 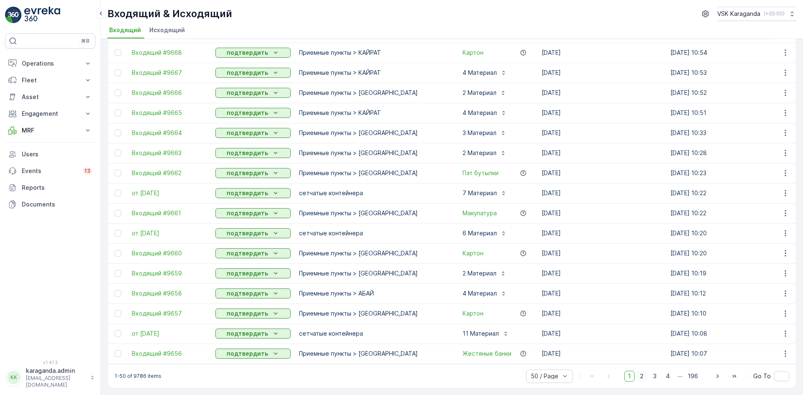 What do you see at coordinates (693, 377) in the screenshot?
I see `span: 196` at bounding box center [693, 377].